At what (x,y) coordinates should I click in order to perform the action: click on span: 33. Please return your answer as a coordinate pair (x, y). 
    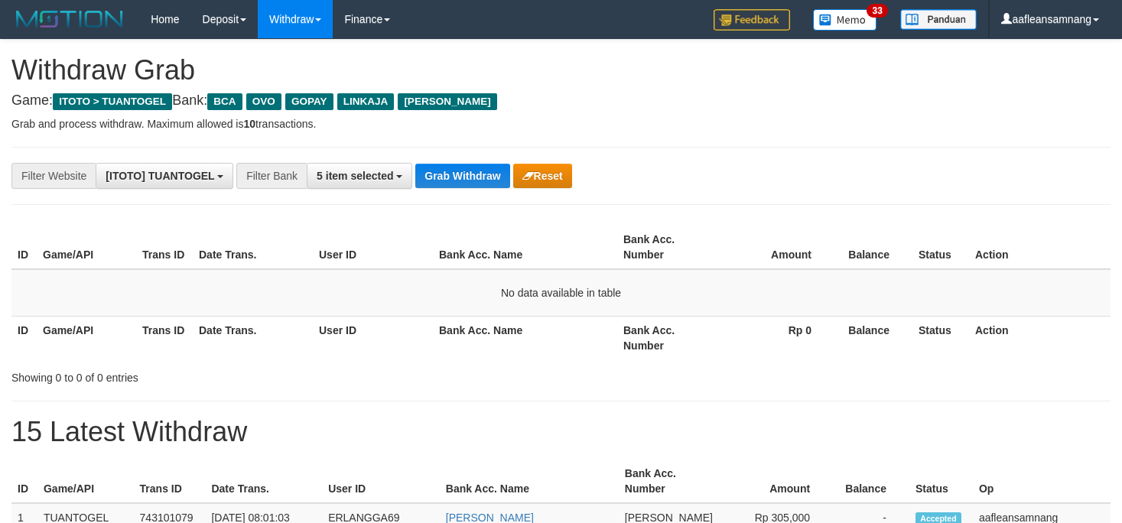
    Looking at the image, I should click on (876, 11).